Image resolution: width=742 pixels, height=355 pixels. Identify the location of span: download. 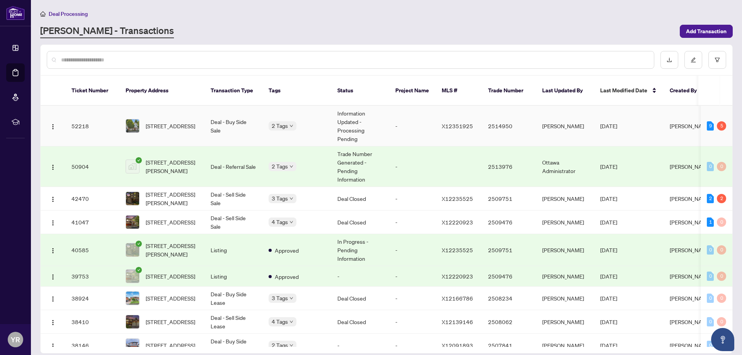
(670, 60).